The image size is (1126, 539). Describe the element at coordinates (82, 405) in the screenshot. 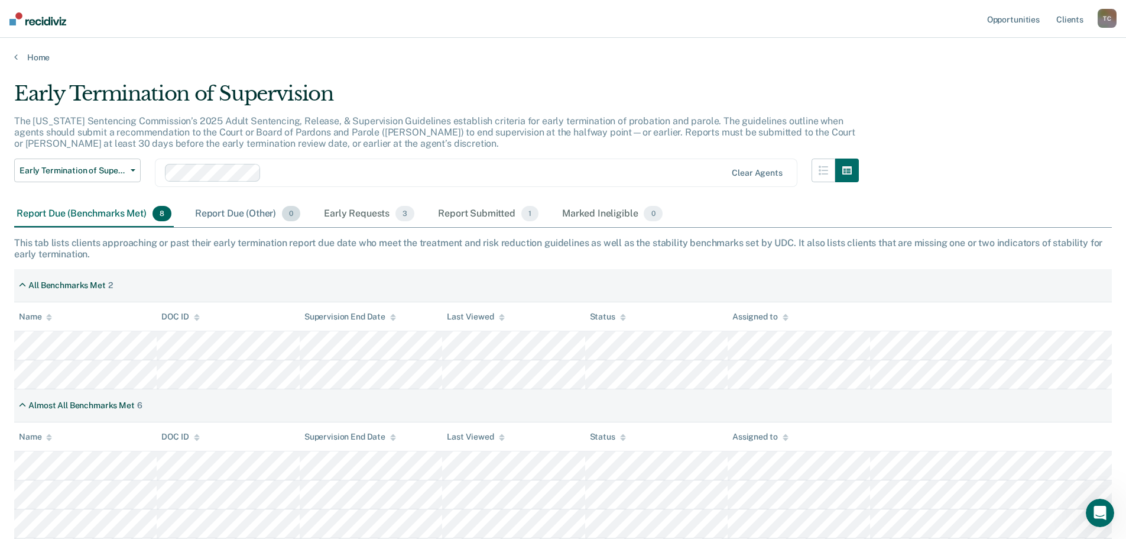

I see `div: Almost All Benchmarks Met` at that location.